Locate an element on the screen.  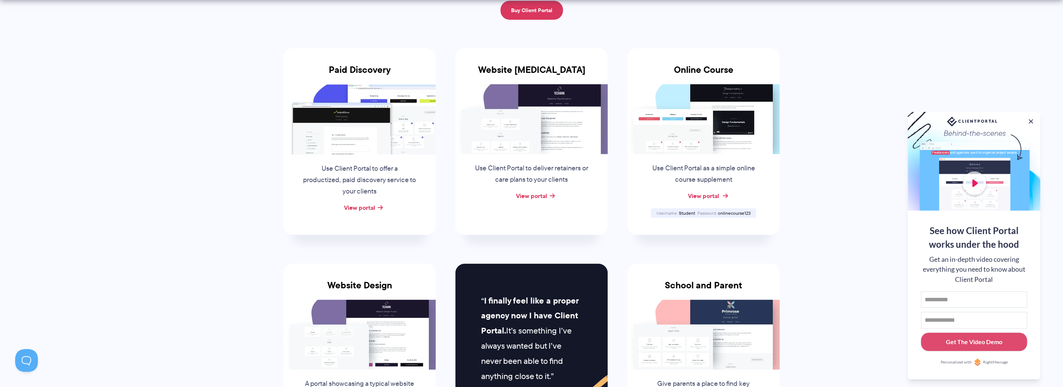
div: Get The Video Demo is located at coordinates (974, 341).